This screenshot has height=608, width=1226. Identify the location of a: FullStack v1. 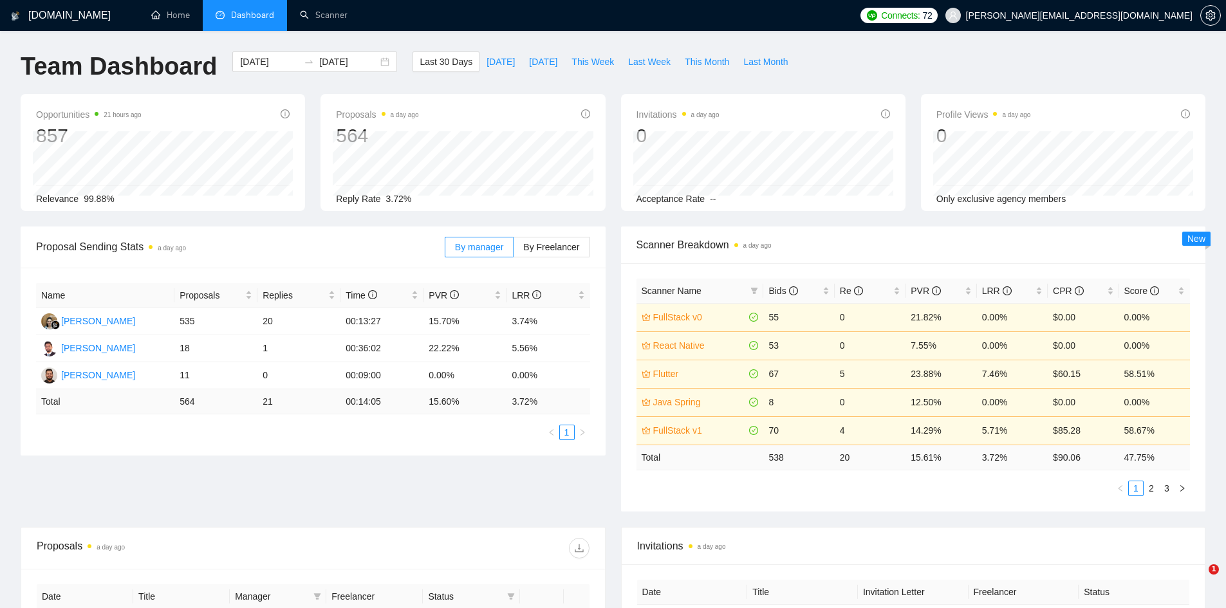
(700, 431).